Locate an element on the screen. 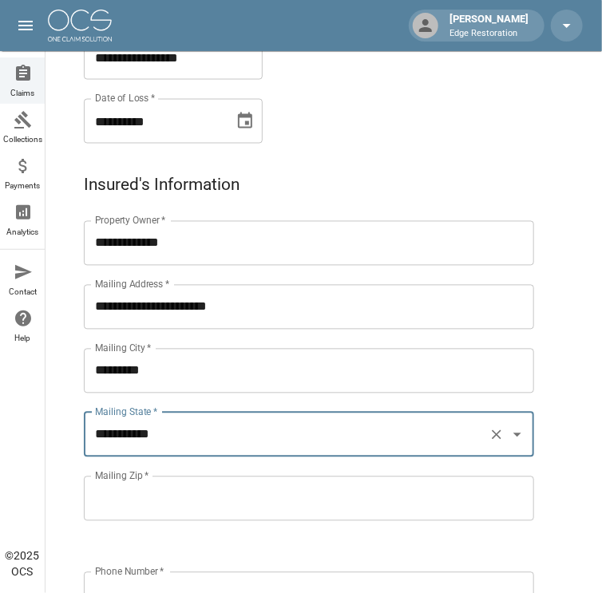  span: Contact is located at coordinates (22, 292).